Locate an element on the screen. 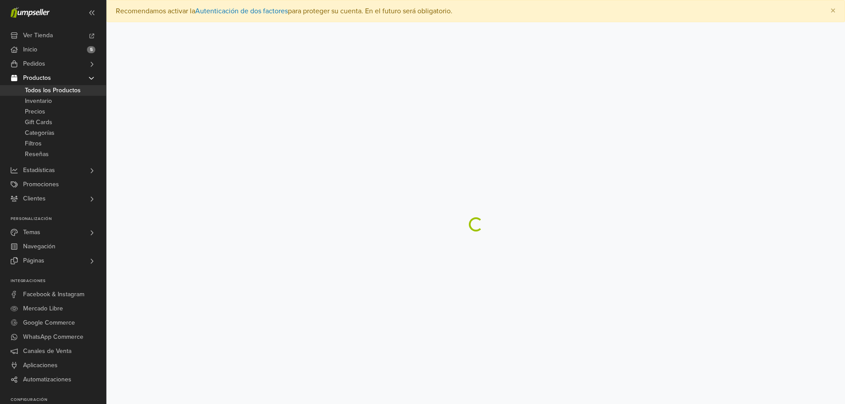  span: Automatizaciones is located at coordinates (47, 380).